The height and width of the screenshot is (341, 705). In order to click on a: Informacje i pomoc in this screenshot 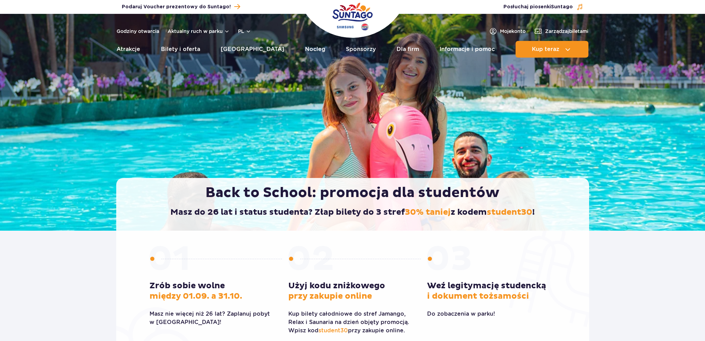, I will do `click(467, 49)`.